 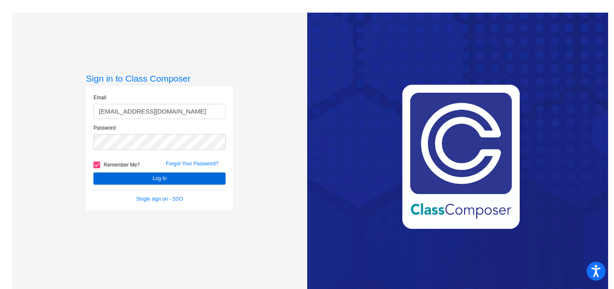 What do you see at coordinates (100, 98) in the screenshot?
I see `label: Email` at bounding box center [100, 98].